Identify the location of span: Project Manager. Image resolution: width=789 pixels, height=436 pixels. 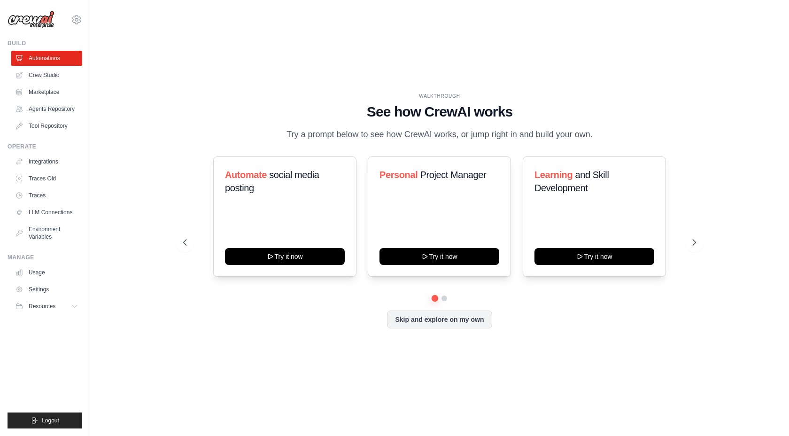
(453, 175).